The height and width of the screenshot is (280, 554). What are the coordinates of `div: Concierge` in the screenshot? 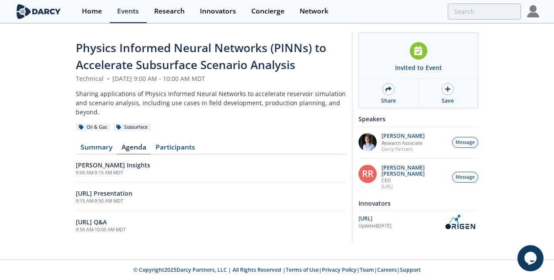 It's located at (268, 11).